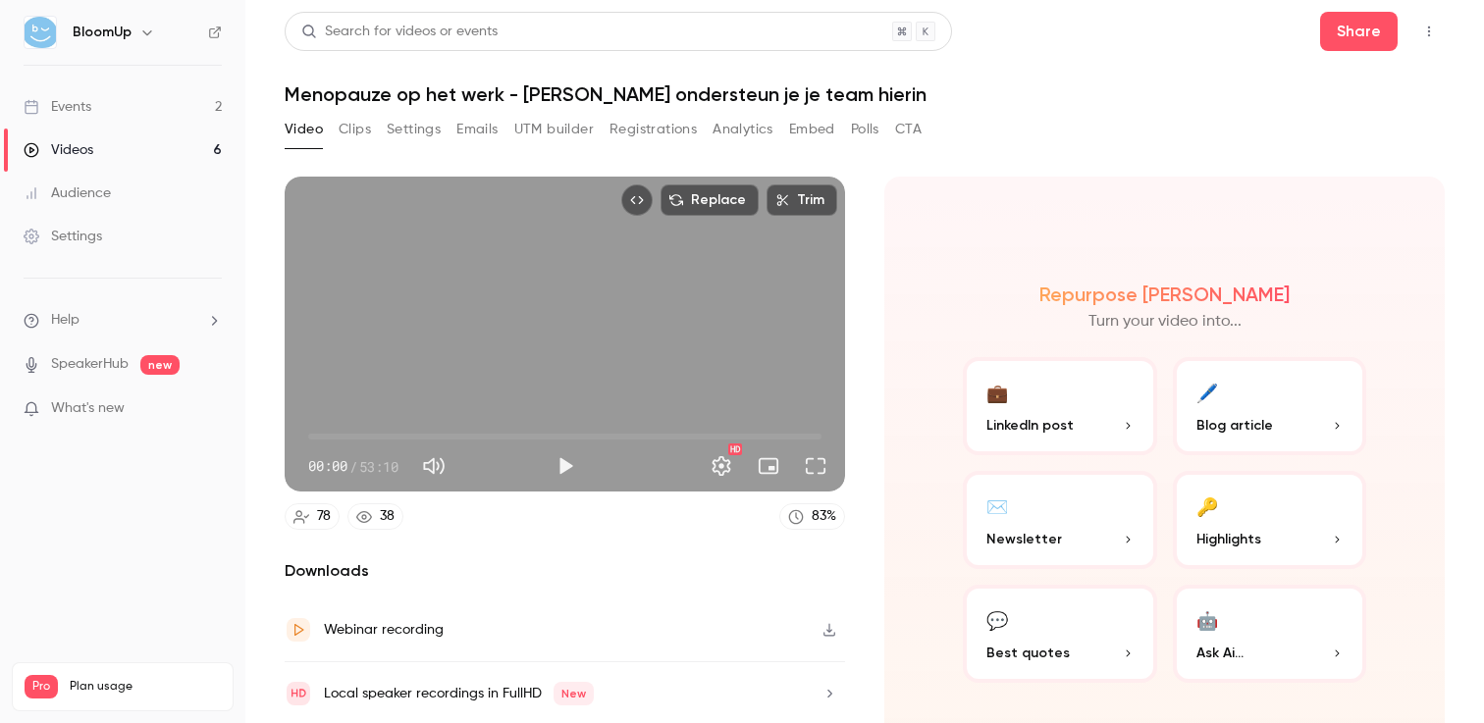  What do you see at coordinates (354, 130) in the screenshot?
I see `button: Clips` at bounding box center [354, 130].